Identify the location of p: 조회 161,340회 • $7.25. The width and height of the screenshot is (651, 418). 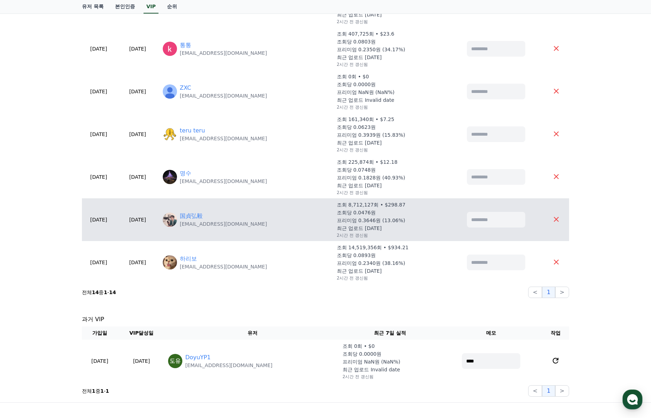
(366, 119).